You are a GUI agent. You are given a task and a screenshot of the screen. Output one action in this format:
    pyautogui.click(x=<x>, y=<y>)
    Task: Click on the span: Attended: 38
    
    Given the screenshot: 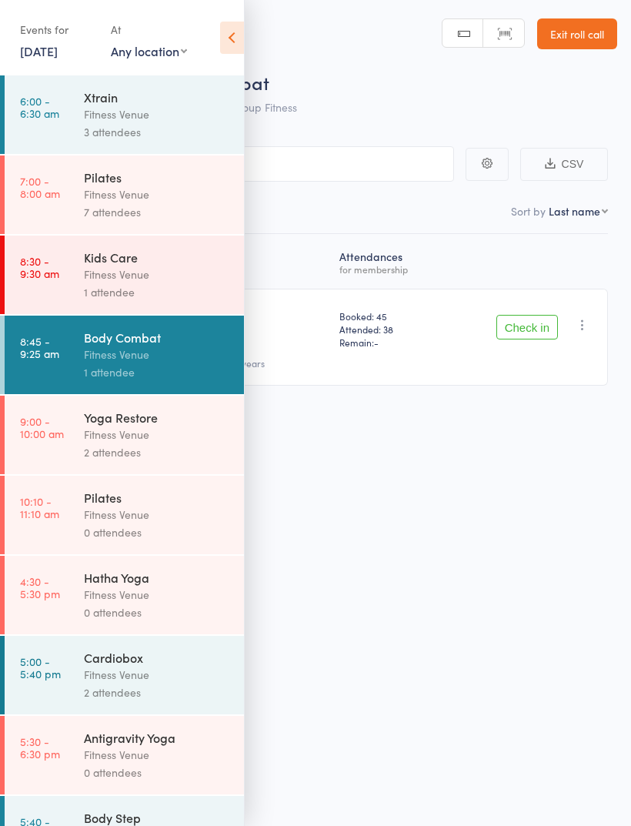 What is the action you would take?
    pyautogui.click(x=389, y=329)
    